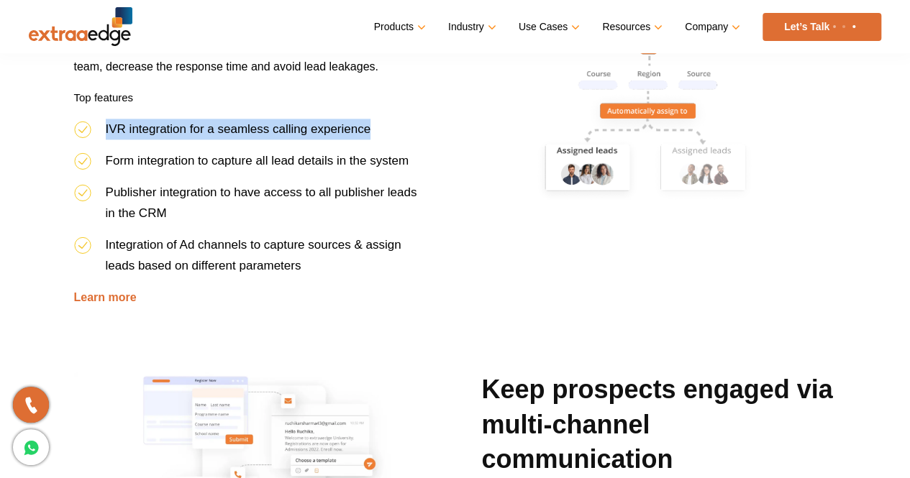 The image size is (910, 478). What do you see at coordinates (711, 27) in the screenshot?
I see `a: Company` at bounding box center [711, 27].